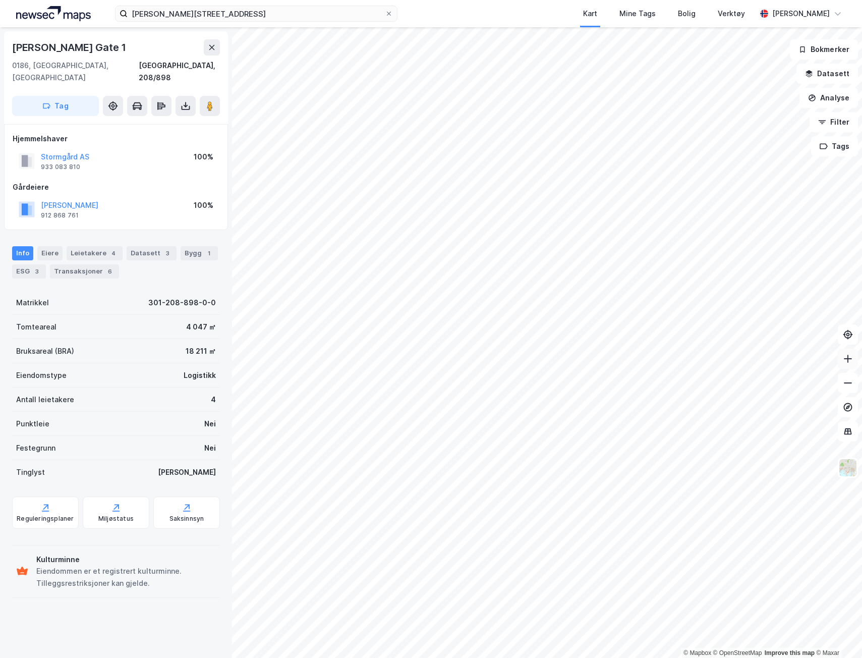  What do you see at coordinates (697, 653) in the screenshot?
I see `a: Mapbox` at bounding box center [697, 653].